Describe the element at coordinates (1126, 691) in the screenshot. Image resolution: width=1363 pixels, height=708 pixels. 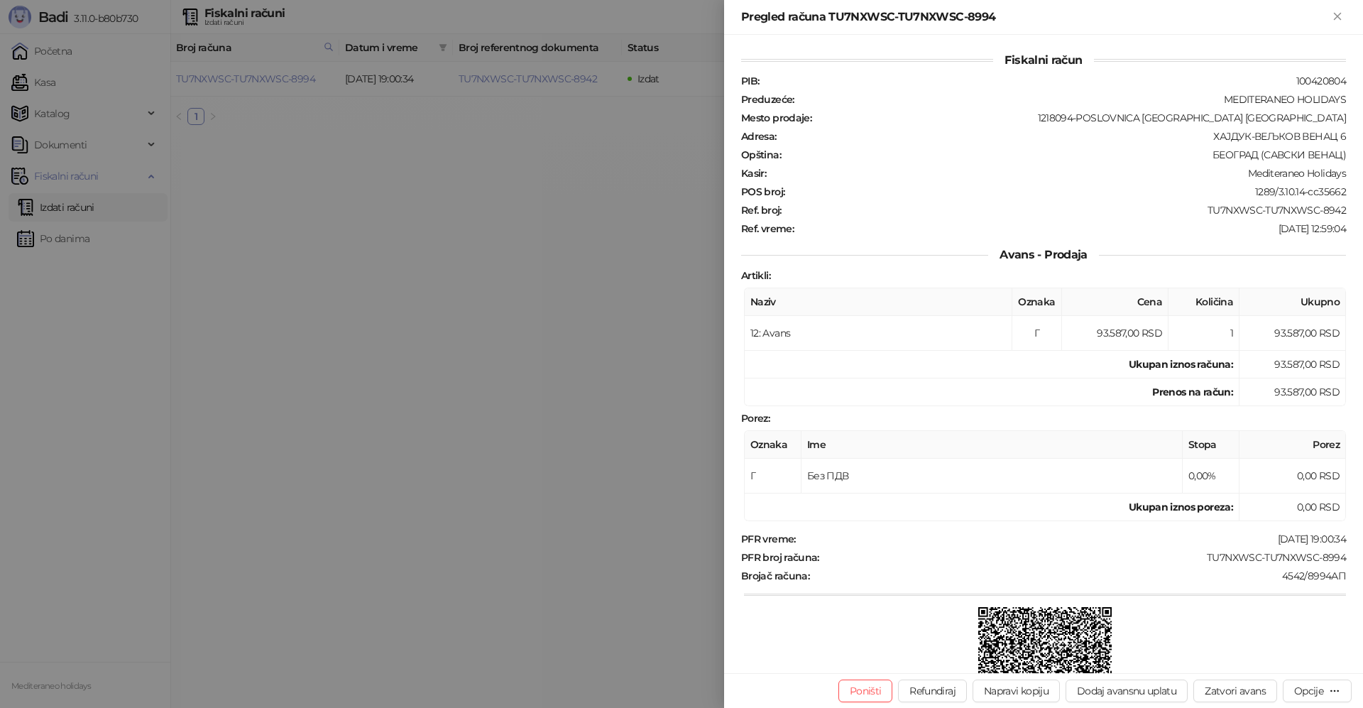
I see `button: Dodaj avansnu uplatu` at that location.